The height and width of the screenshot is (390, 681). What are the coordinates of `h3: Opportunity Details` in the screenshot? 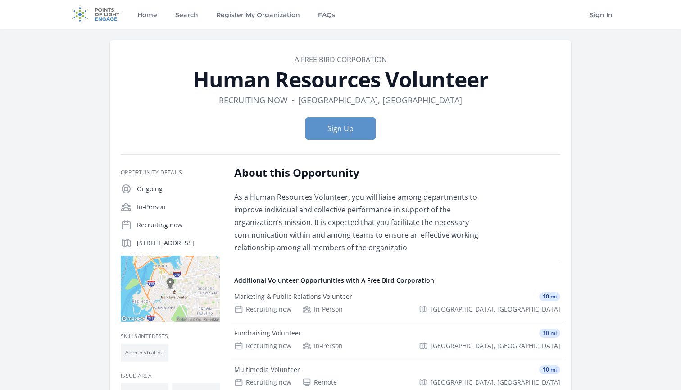 It's located at (170, 173).